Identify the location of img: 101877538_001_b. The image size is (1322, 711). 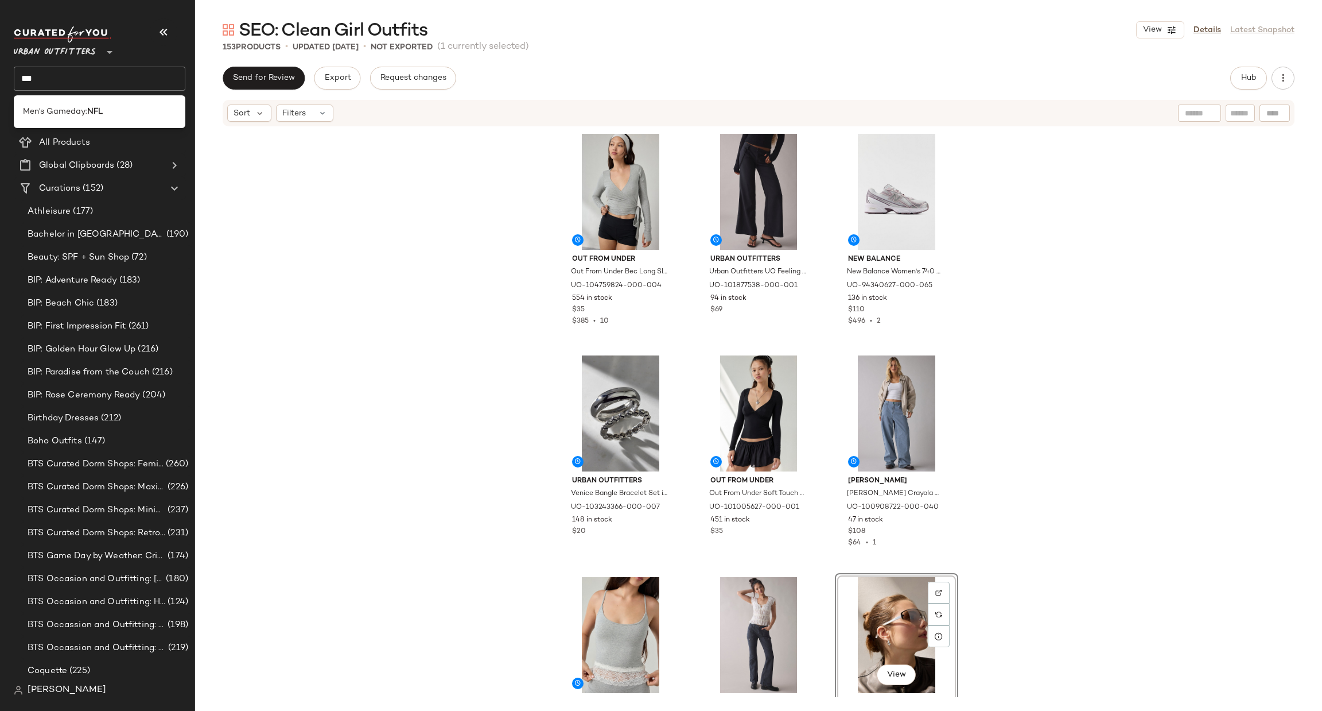
(759, 192).